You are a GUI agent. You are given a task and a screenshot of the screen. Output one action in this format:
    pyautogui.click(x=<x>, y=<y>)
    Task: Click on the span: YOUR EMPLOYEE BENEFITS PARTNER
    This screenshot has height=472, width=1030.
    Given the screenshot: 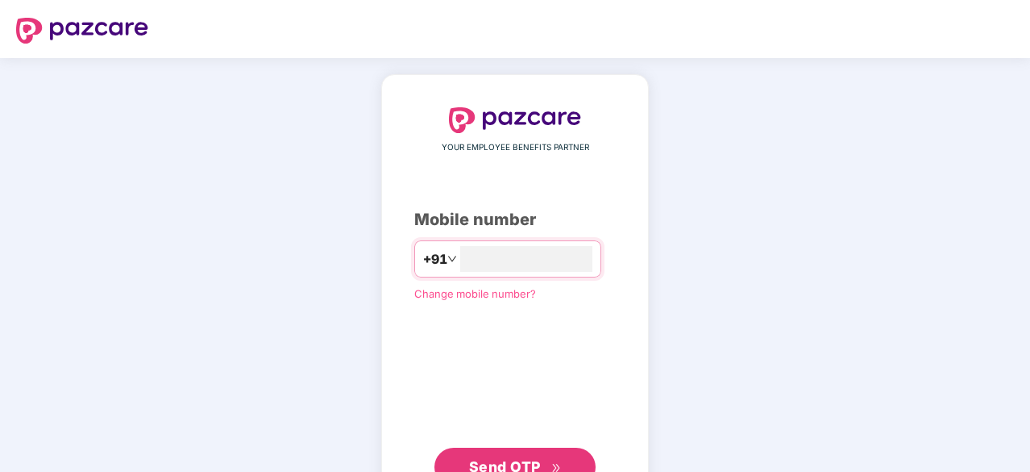 What is the action you would take?
    pyautogui.click(x=515, y=148)
    